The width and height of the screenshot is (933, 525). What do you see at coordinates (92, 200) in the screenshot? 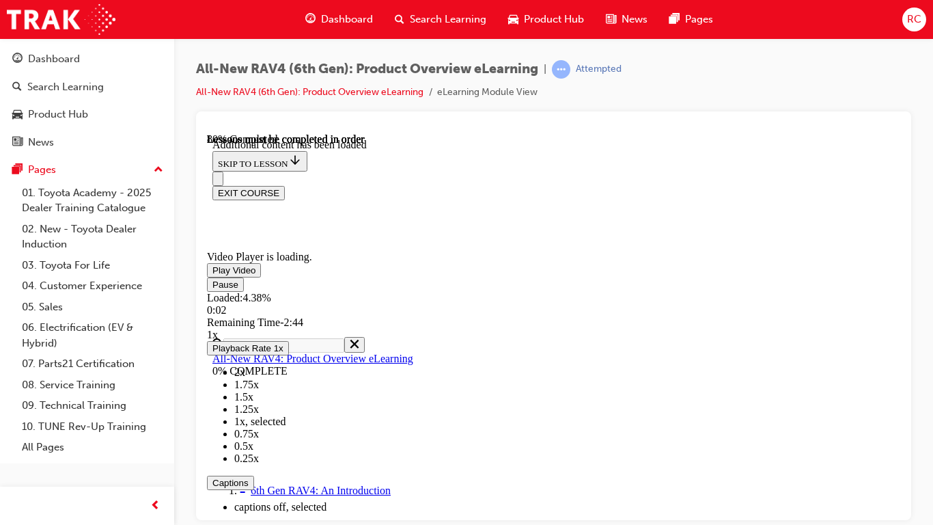
I see `a: 01. Toyota Academy - 2025 Dealer Training Catalogue` at bounding box center [92, 200].